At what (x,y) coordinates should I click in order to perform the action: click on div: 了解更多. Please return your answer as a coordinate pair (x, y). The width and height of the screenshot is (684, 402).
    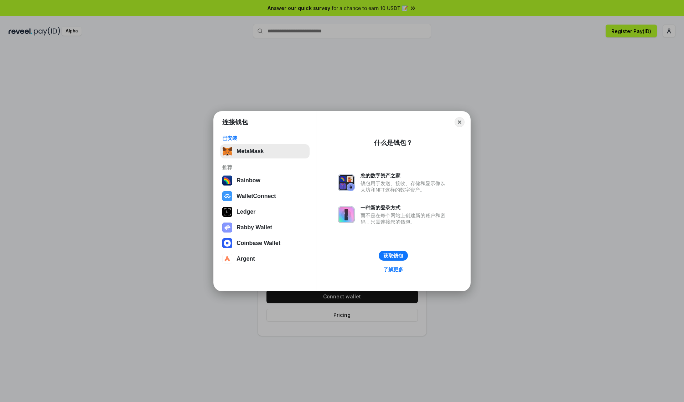
    Looking at the image, I should click on (394, 270).